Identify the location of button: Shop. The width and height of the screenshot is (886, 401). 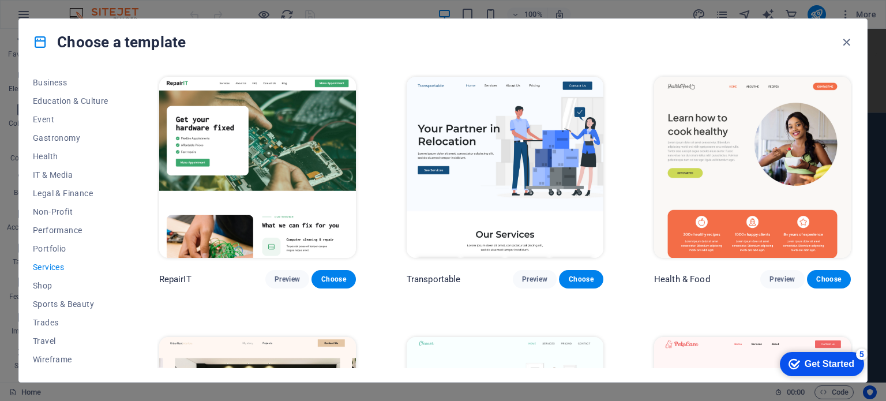
(70, 286).